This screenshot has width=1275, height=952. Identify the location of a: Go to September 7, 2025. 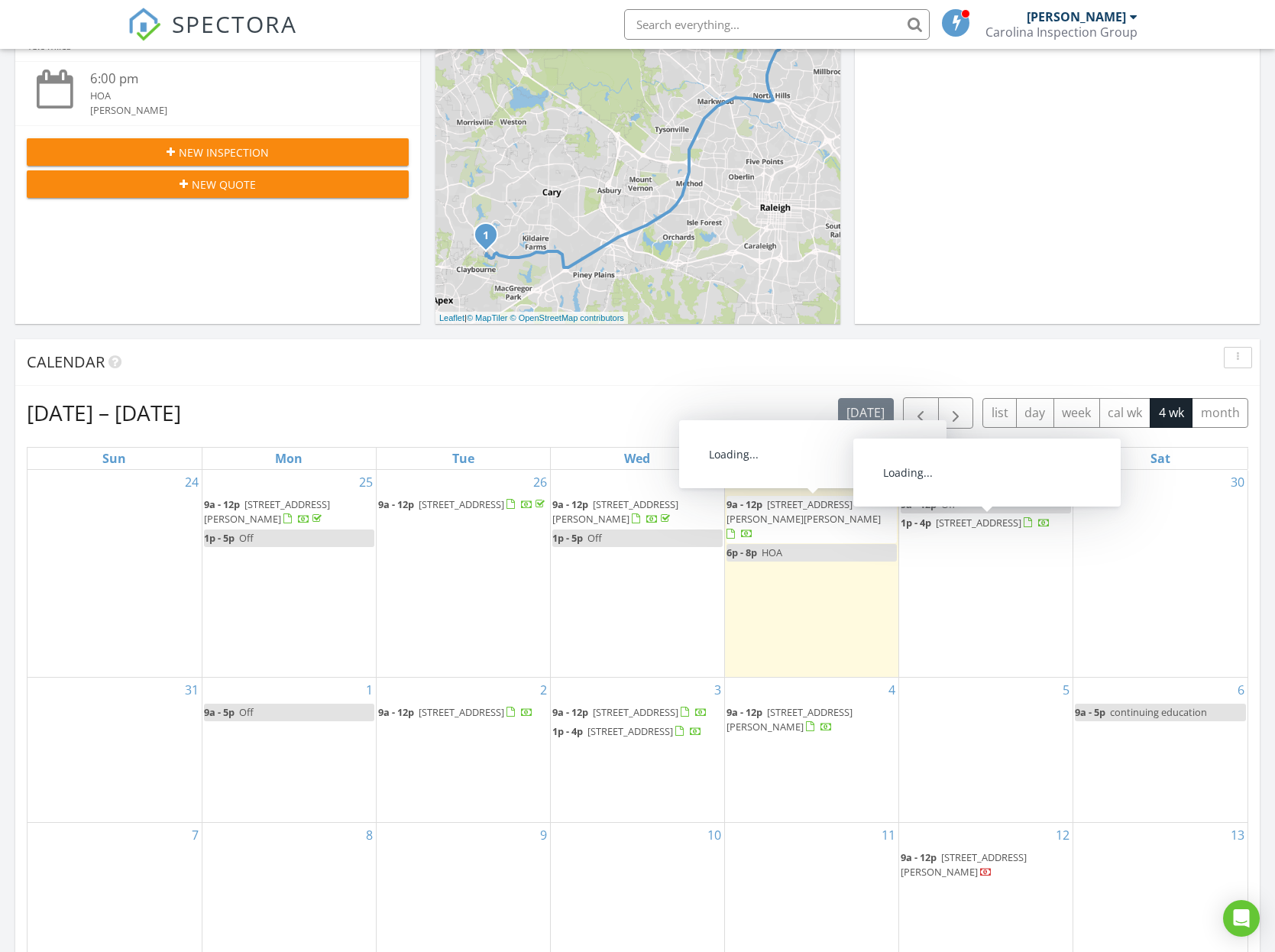
(195, 835).